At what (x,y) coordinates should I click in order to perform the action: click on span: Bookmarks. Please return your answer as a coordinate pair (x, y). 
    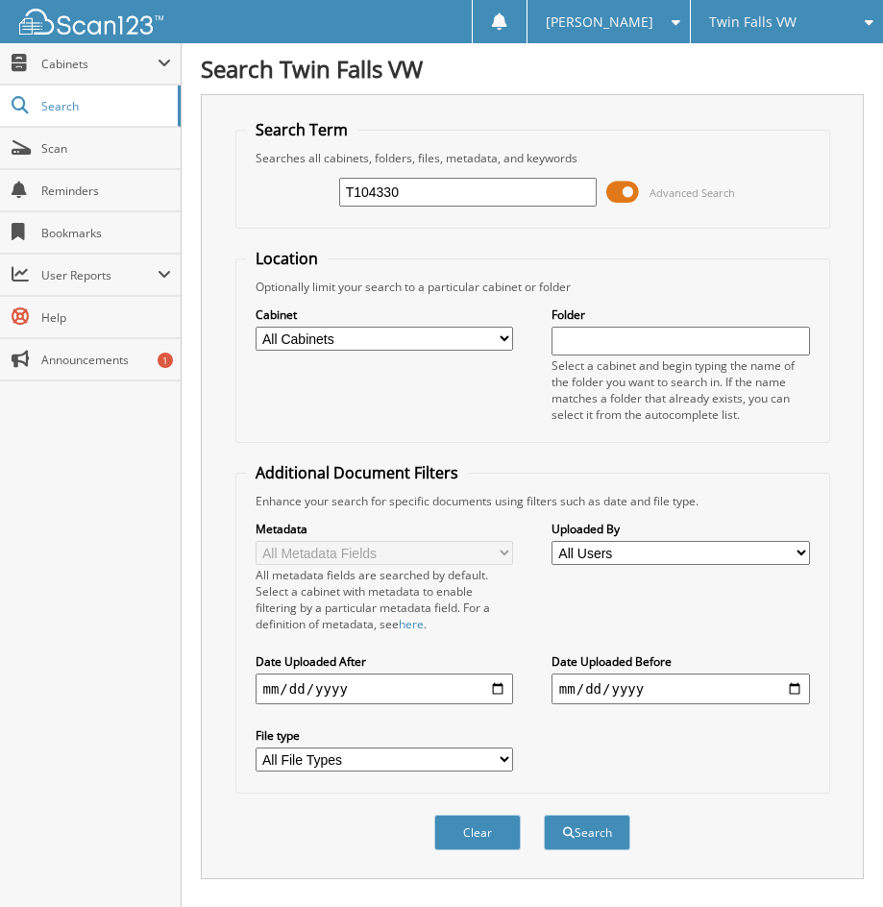
    Looking at the image, I should click on (106, 232).